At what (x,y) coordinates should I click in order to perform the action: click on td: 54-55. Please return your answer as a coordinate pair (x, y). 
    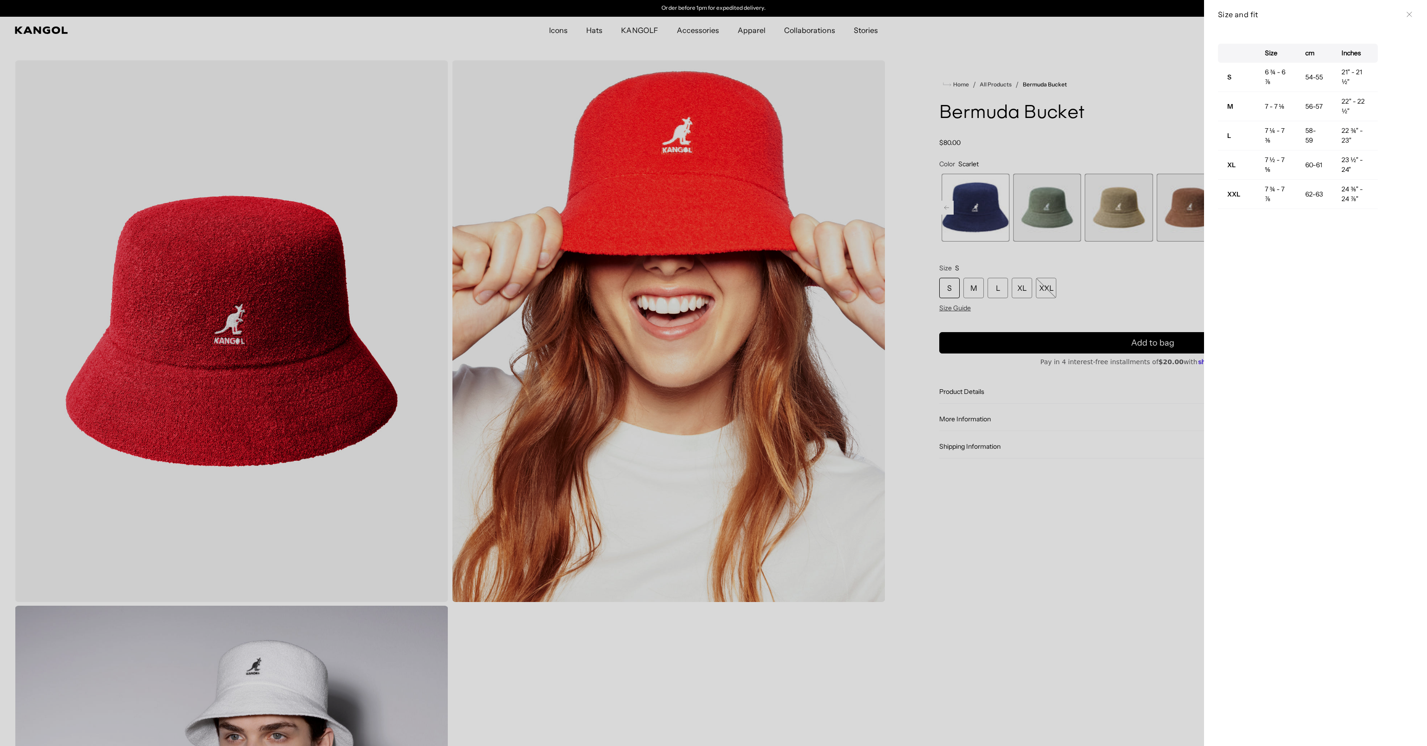
    Looking at the image, I should click on (1314, 77).